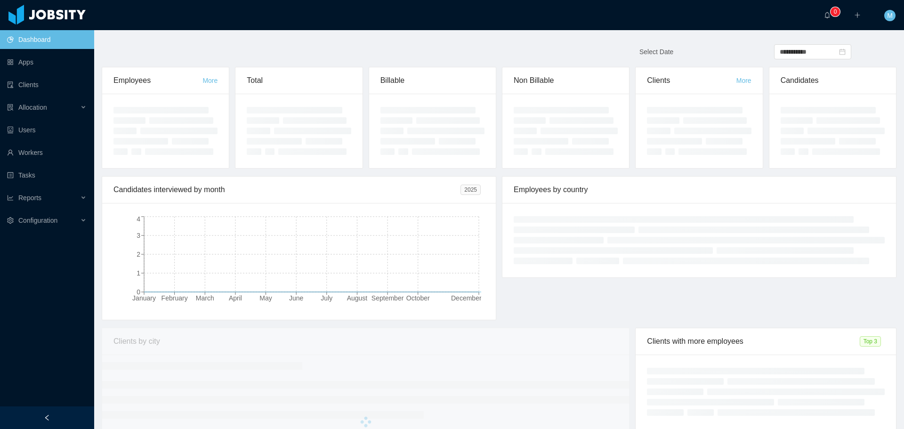  Describe the element at coordinates (138, 235) in the screenshot. I see `tspan: 3` at that location.